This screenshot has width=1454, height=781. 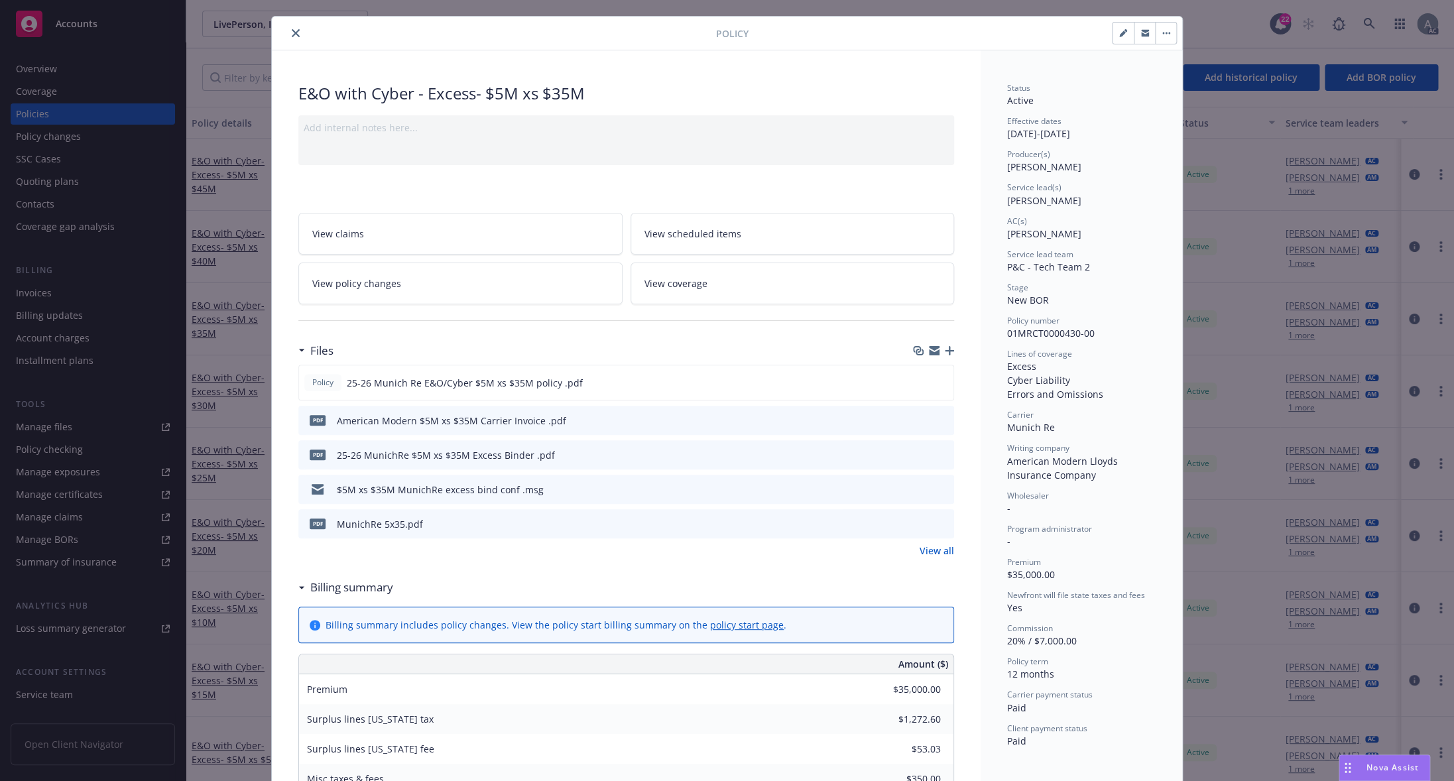 What do you see at coordinates (676, 283) in the screenshot?
I see `span: View coverage` at bounding box center [676, 283].